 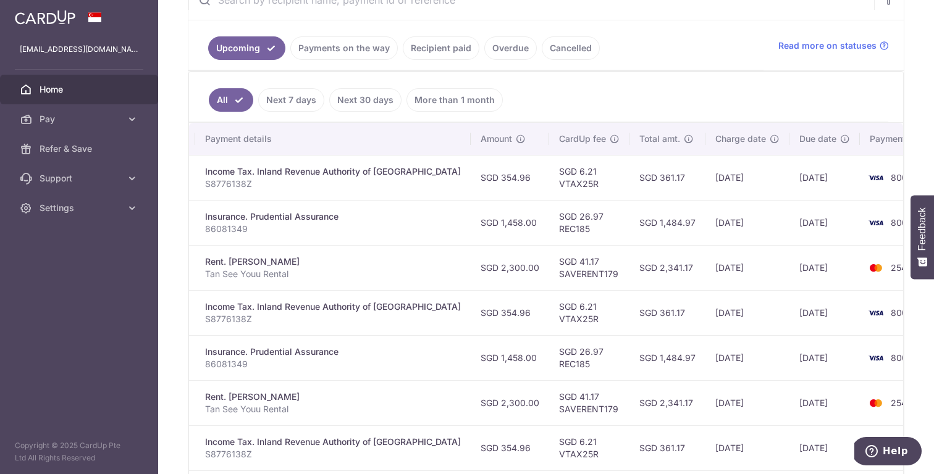 What do you see at coordinates (510, 48) in the screenshot?
I see `a: Overdue` at bounding box center [510, 48].